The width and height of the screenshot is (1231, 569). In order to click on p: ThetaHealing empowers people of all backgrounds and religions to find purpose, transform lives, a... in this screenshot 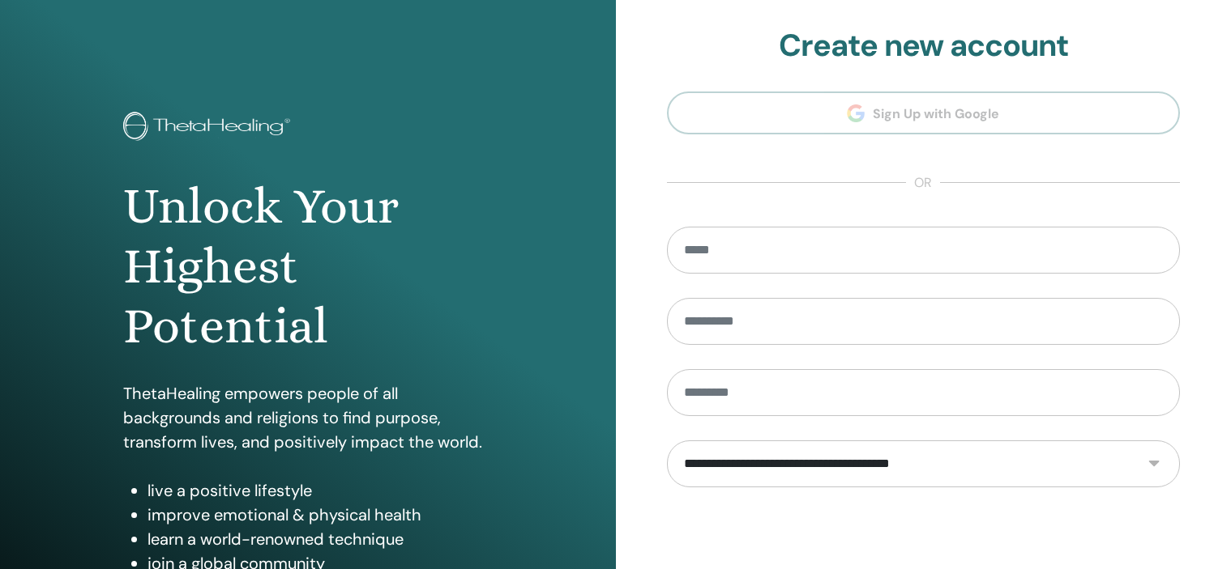, I will do `click(308, 418)`.